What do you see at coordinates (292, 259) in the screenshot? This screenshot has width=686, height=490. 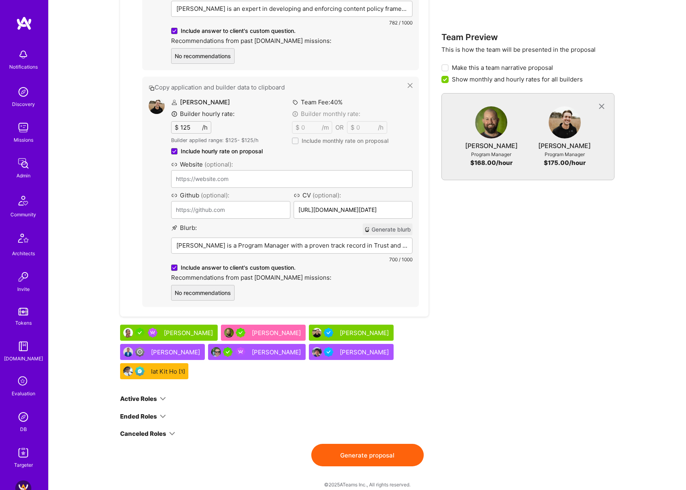 I see `div: 700 / 1000` at bounding box center [292, 259].